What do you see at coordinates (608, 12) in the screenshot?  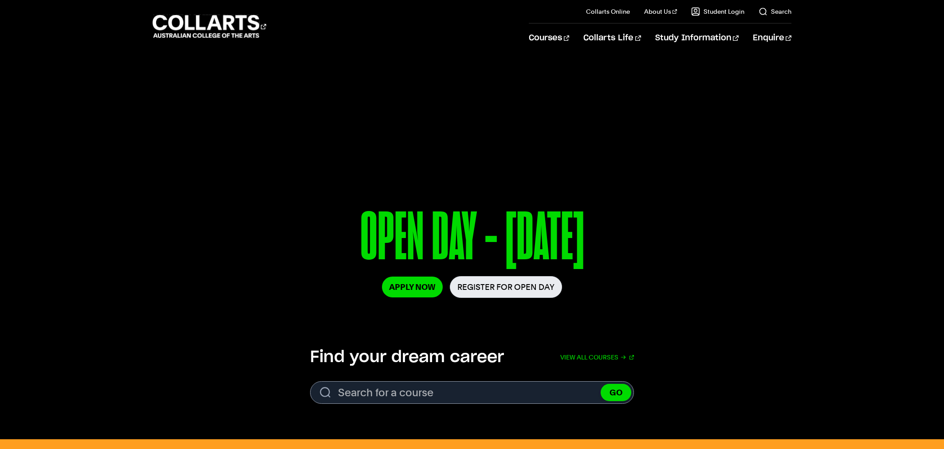 I see `a: Collarts Online` at bounding box center [608, 12].